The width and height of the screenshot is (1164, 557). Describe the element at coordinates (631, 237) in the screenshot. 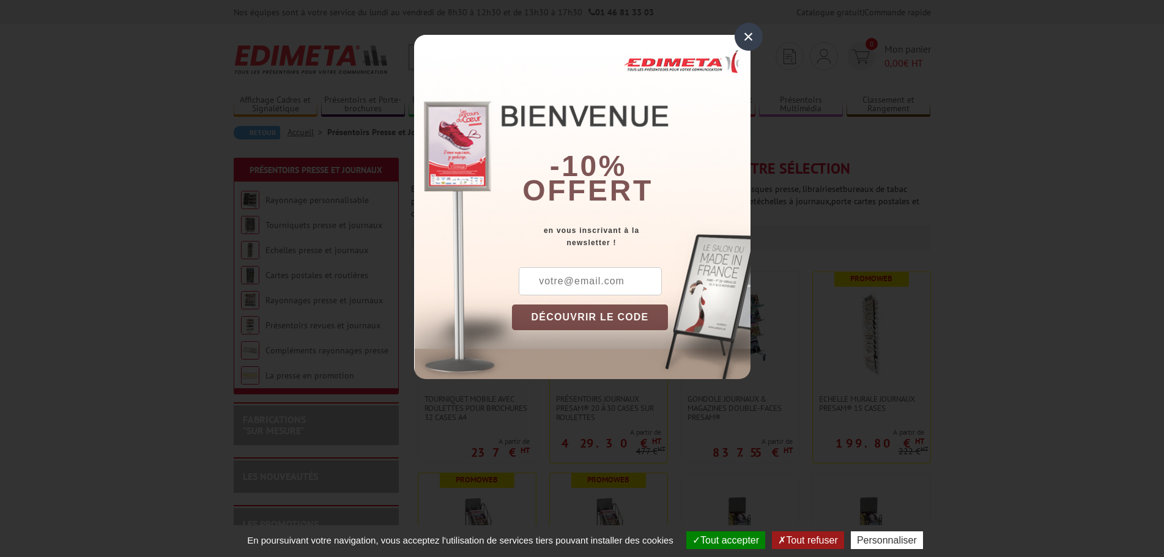

I see `div: en vous inscrivant à la newsletter !` at that location.